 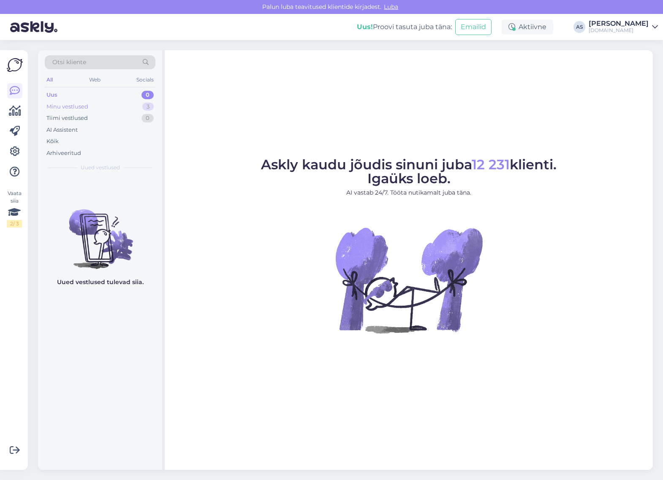 I want to click on b: Uus!, so click(x=365, y=27).